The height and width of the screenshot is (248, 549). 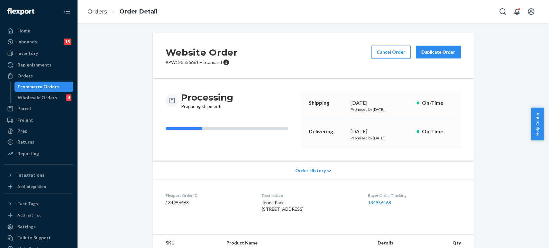 I want to click on a: Settings, so click(x=39, y=227).